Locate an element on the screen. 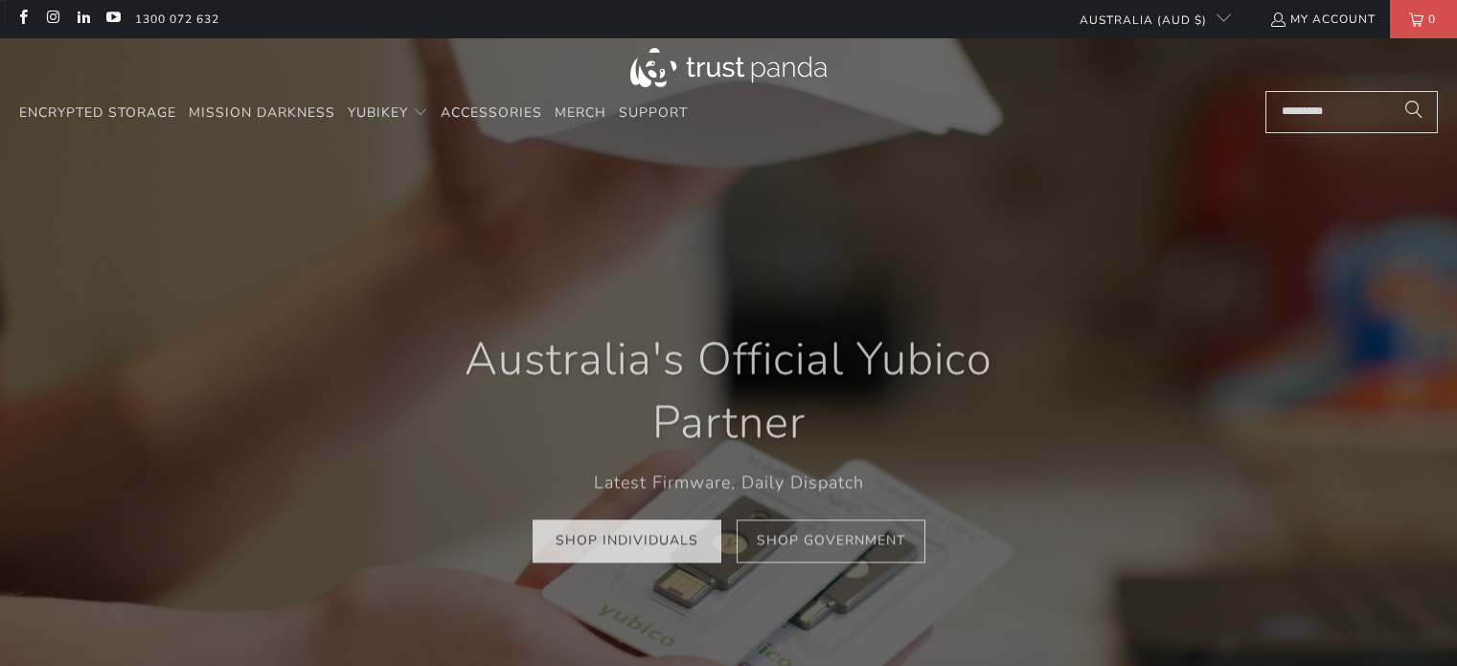 The width and height of the screenshot is (1457, 666). a: My Account is located at coordinates (1322, 19).